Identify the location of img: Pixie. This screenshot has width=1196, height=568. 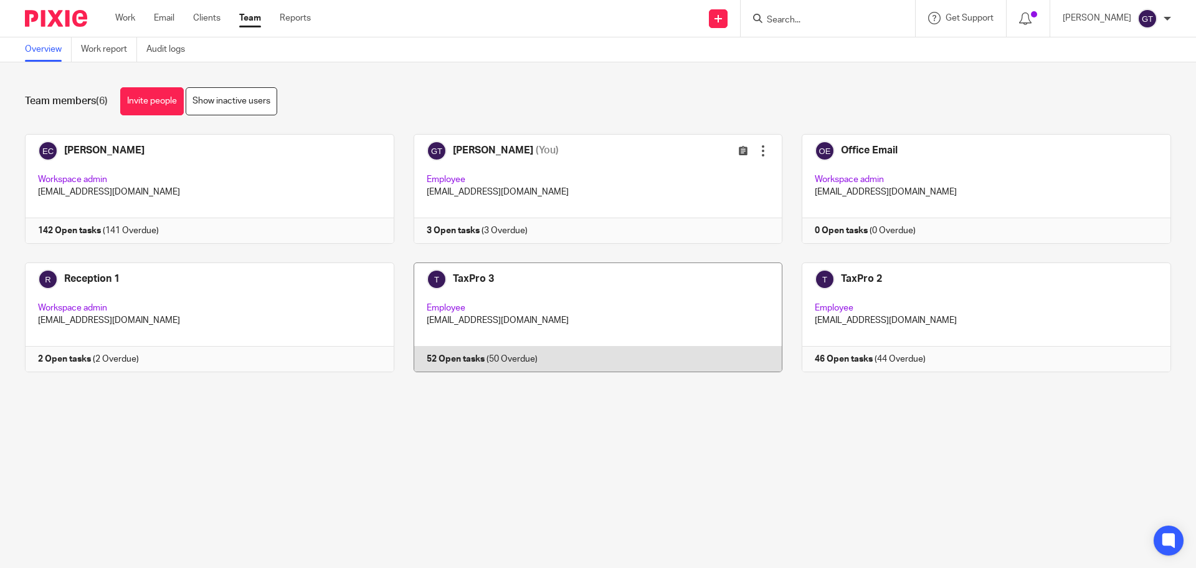
(56, 18).